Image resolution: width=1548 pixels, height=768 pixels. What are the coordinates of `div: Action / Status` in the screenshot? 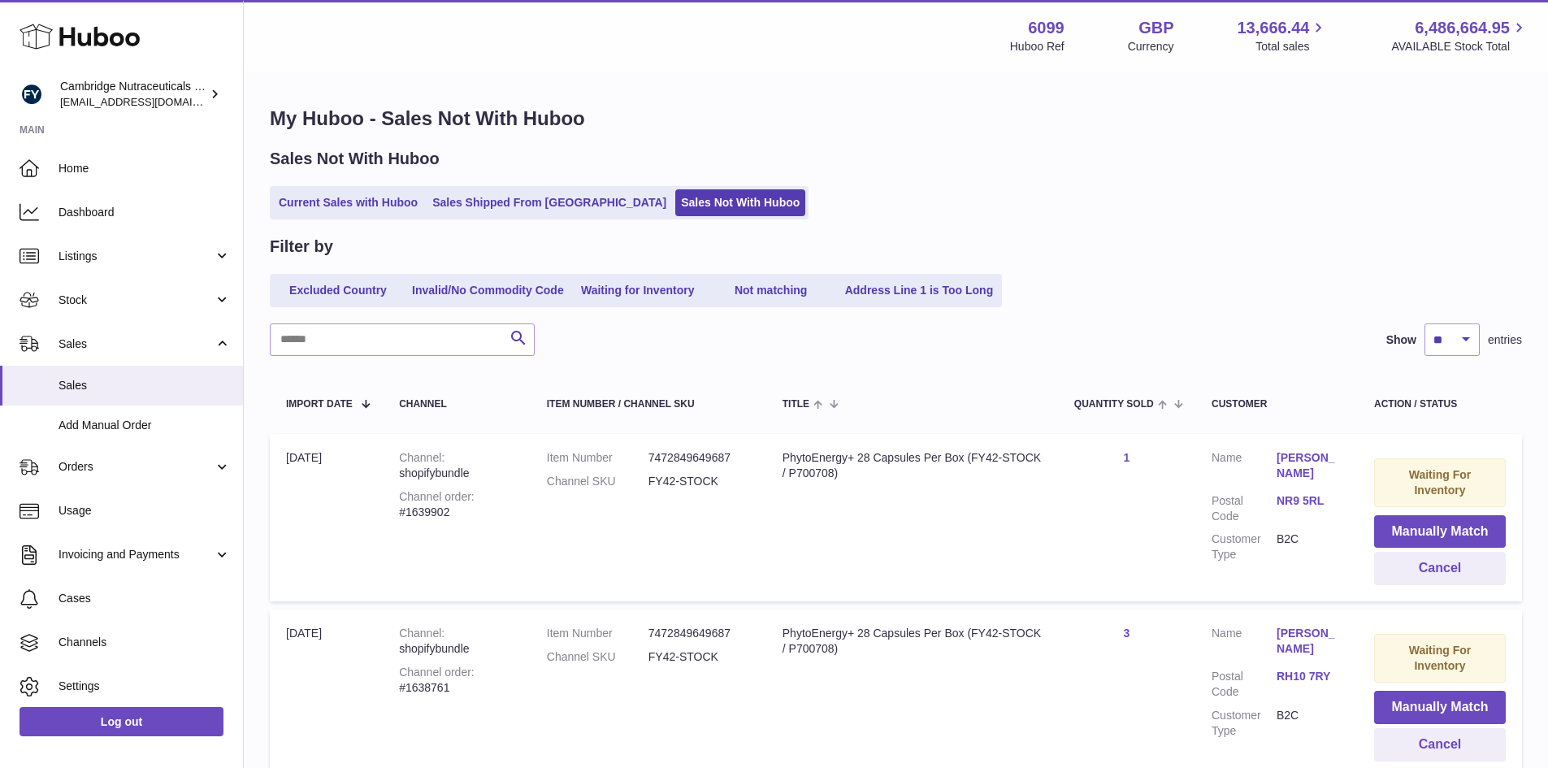 It's located at (1440, 404).